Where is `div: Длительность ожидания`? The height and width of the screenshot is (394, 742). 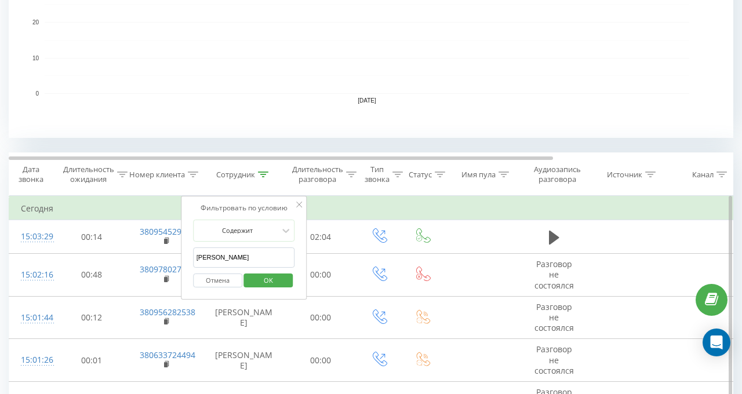 div: Длительность ожидания is located at coordinates (89, 174).